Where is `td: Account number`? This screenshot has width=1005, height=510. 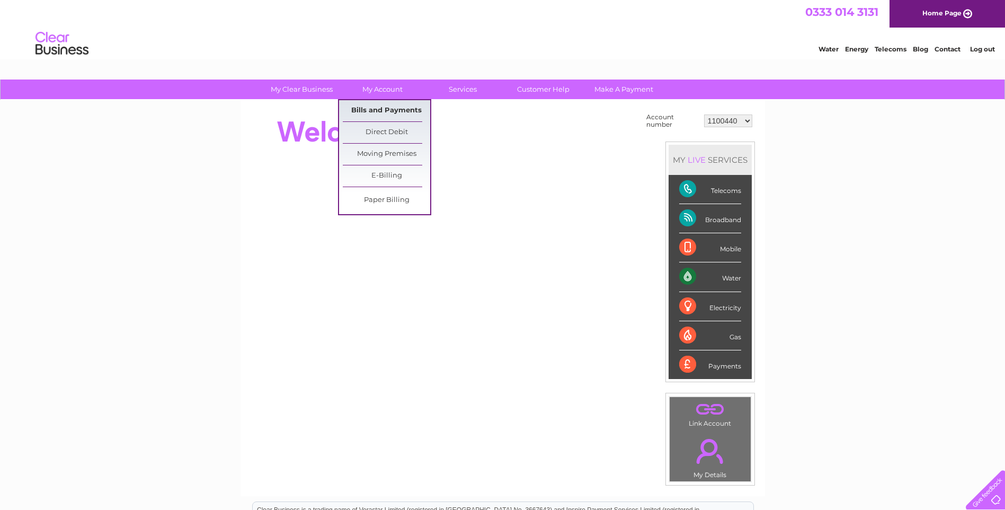 td: Account number is located at coordinates (672, 121).